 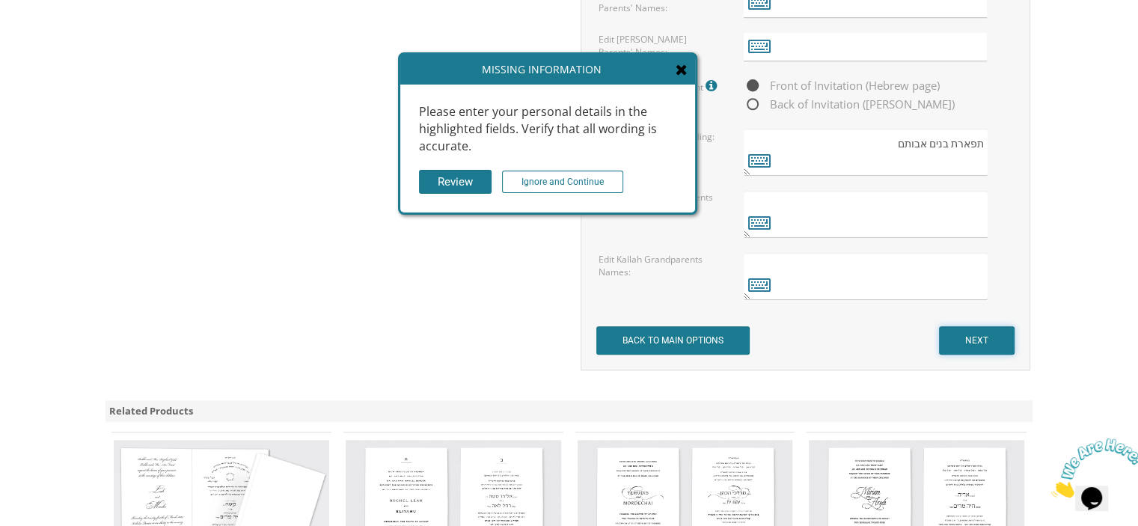 What do you see at coordinates (841, 85) in the screenshot?
I see `span: Front of Invitation (Hebrew page)` at bounding box center [841, 85].